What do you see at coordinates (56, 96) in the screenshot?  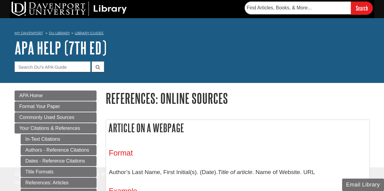 I see `a: APA Home` at bounding box center [56, 96].